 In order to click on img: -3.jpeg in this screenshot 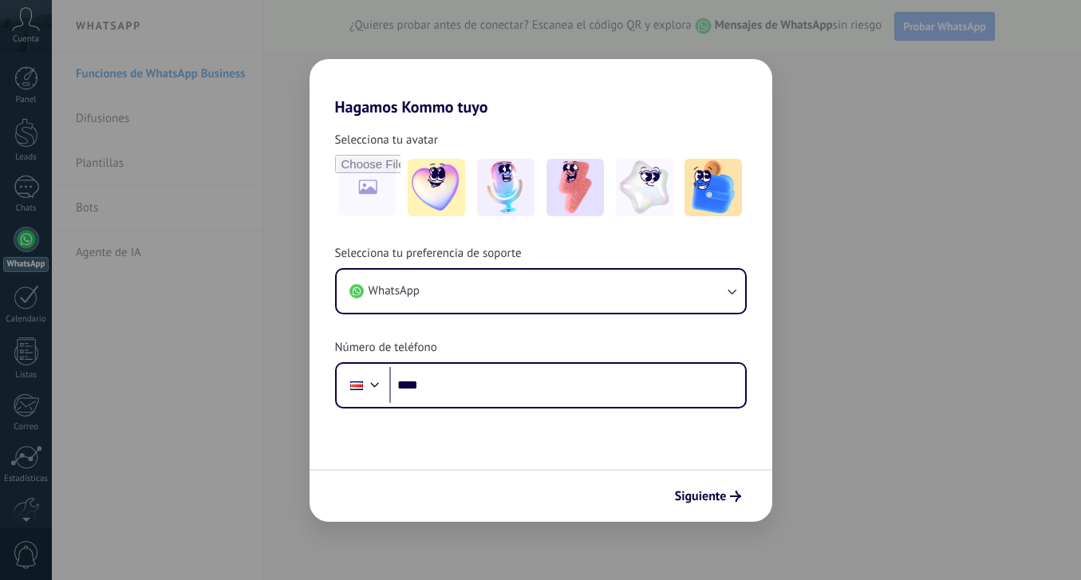, I will do `click(575, 187)`.